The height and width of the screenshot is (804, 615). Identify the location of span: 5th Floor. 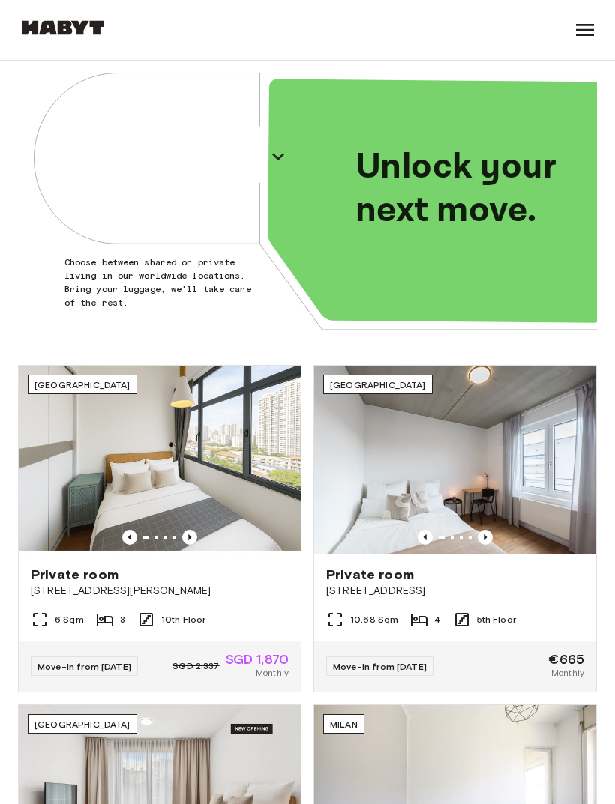
(496, 620).